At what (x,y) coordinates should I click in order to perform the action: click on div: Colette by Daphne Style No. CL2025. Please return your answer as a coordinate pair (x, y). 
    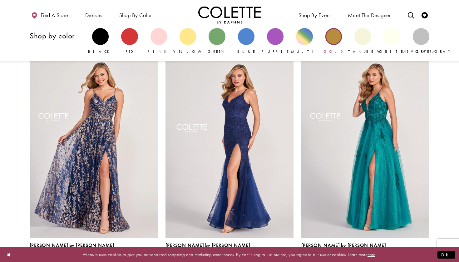
    Looking at the image, I should click on (343, 249).